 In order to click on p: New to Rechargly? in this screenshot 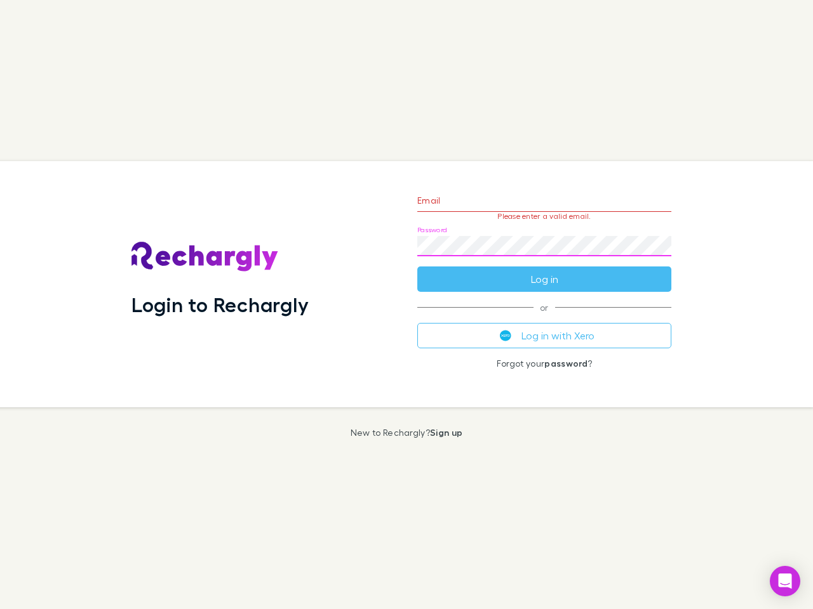, I will do `click(406, 433)`.